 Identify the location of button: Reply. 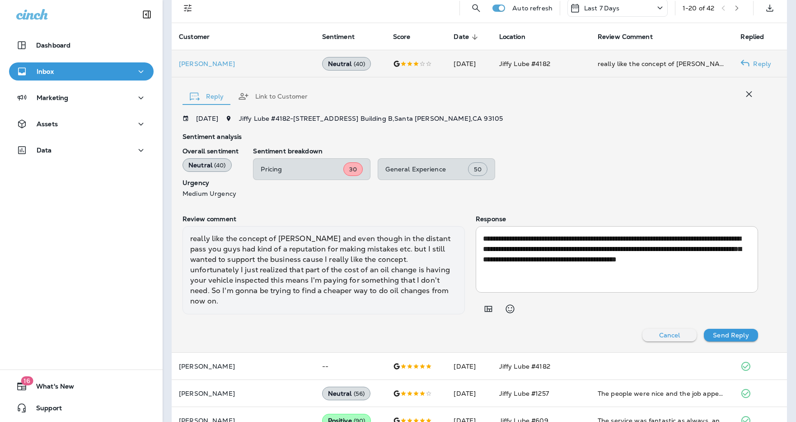
(206, 96).